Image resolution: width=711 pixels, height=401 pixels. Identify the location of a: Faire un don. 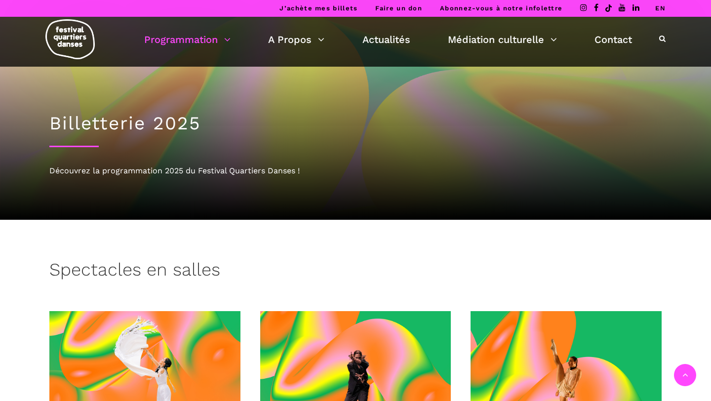
(398, 8).